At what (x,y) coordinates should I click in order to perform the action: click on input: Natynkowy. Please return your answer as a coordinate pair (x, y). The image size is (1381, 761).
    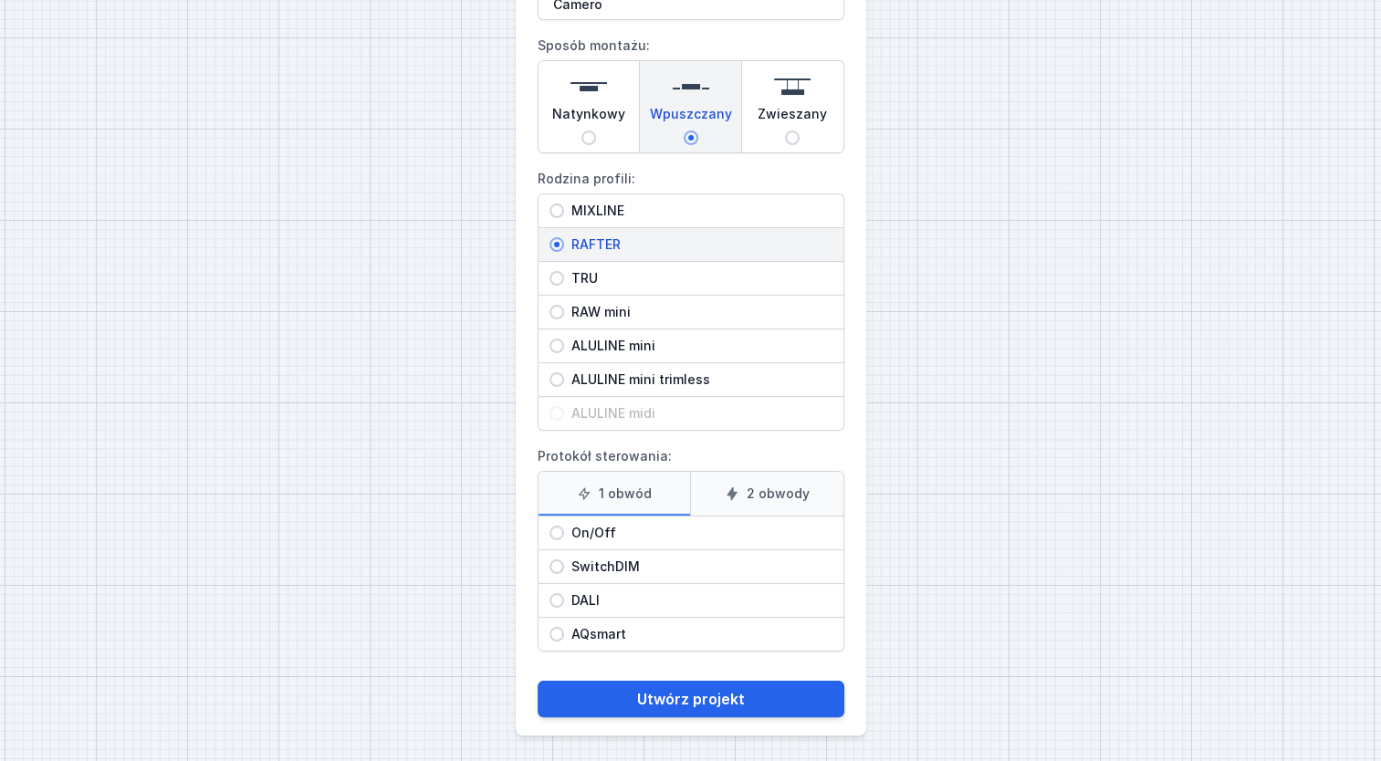
    Looking at the image, I should click on (589, 138).